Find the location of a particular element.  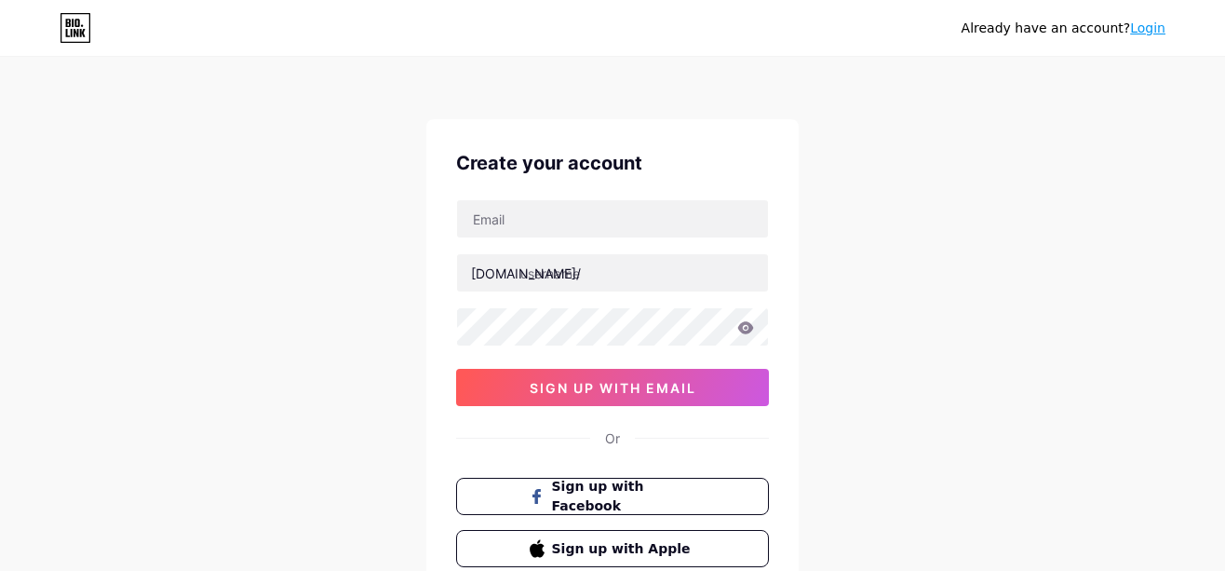

a: Sign up with Apple is located at coordinates (613, 548).